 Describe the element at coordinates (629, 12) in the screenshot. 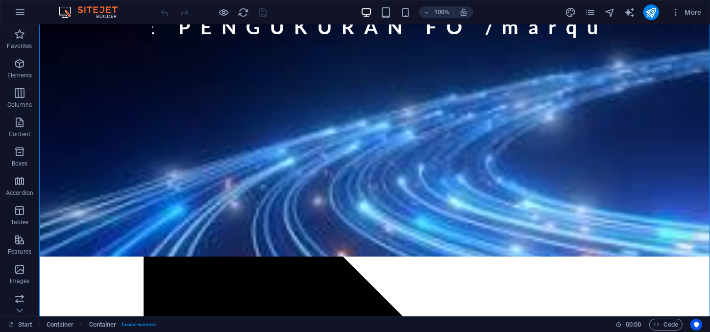

I see `i: AI Writer` at that location.